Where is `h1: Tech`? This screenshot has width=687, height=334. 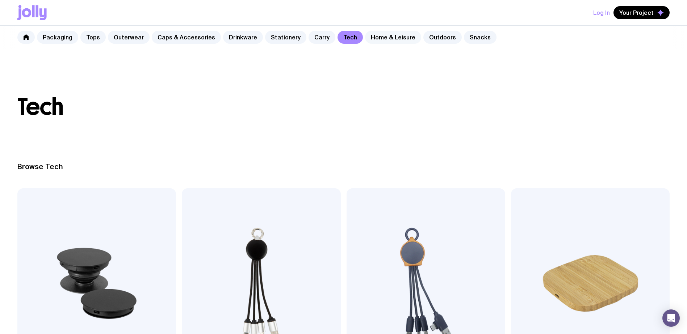 h1: Tech is located at coordinates (343, 107).